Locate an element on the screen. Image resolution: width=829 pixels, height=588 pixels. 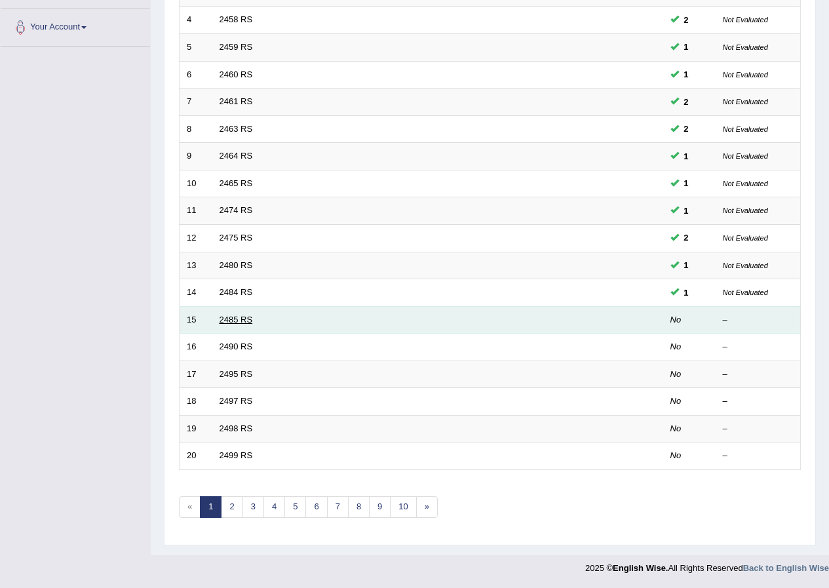
a: 4 is located at coordinates (274, 507).